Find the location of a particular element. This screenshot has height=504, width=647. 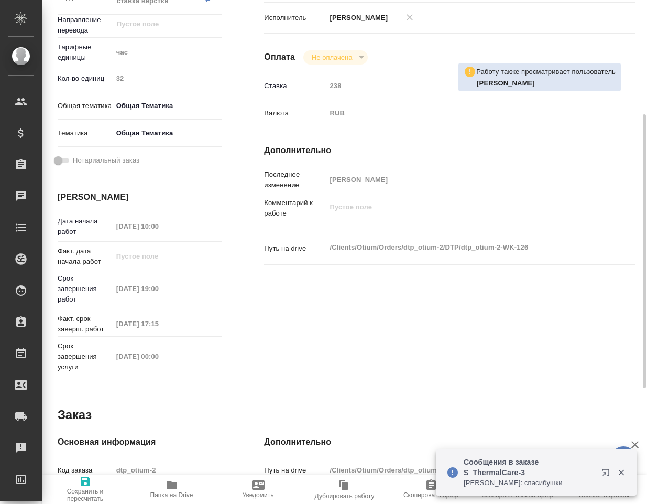

p: Тематика is located at coordinates (85, 133).